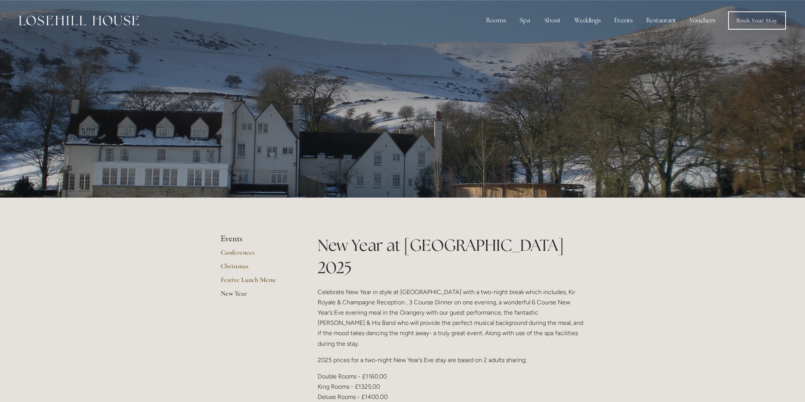 The image size is (805, 402). What do you see at coordinates (257, 296) in the screenshot?
I see `a: New Year` at bounding box center [257, 296].